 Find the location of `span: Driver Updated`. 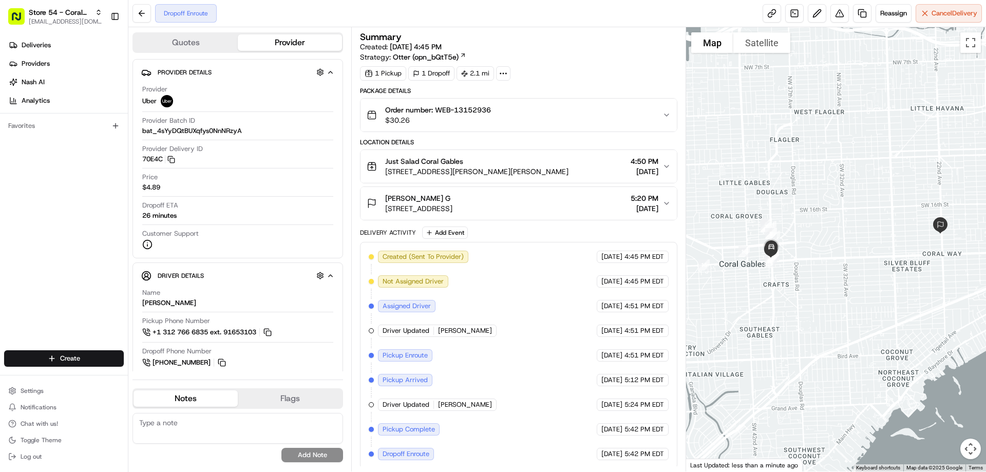

span: Driver Updated is located at coordinates (406, 405).